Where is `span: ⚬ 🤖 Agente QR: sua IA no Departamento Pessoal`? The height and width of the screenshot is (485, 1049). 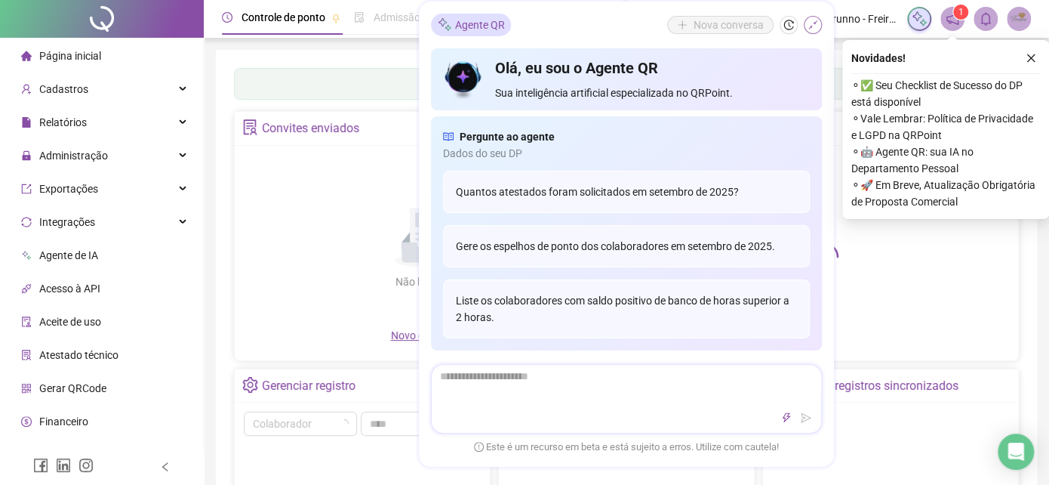
span: ⚬ 🤖 Agente QR: sua IA no Departamento Pessoal is located at coordinates (946, 160).